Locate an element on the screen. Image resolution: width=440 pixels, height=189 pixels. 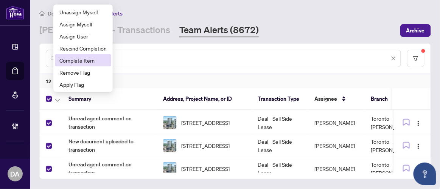
span: Apply Flag is located at coordinates (83, 85).